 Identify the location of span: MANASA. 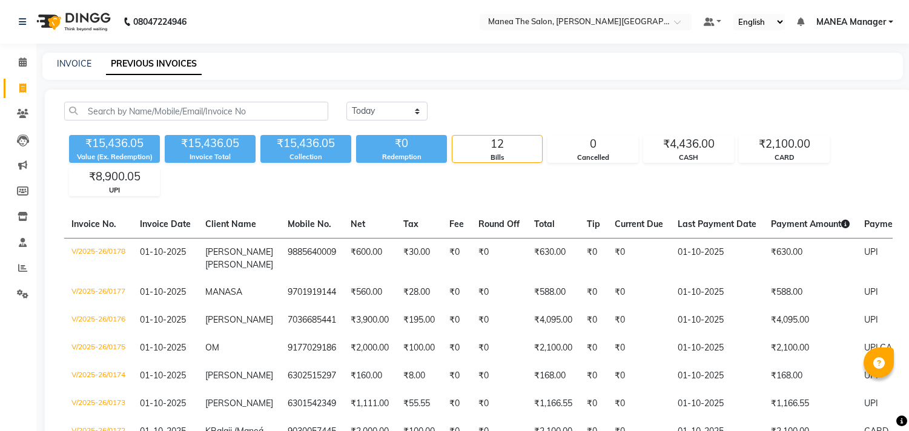
(223, 292).